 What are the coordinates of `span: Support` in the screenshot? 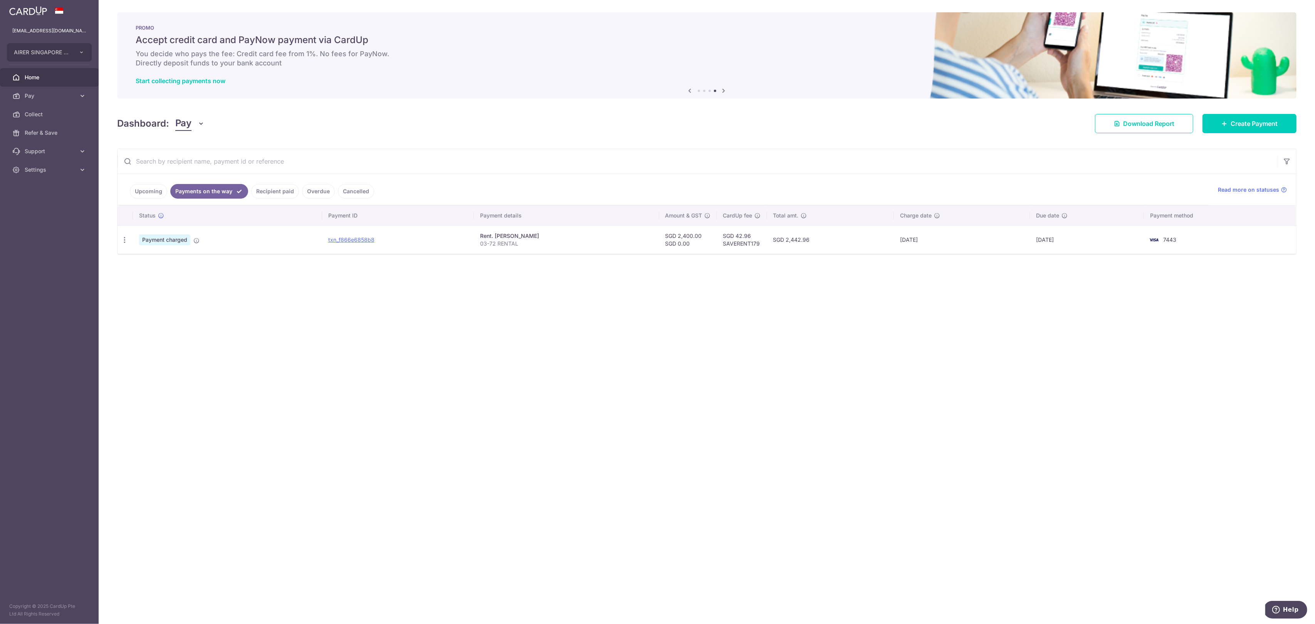 It's located at (50, 151).